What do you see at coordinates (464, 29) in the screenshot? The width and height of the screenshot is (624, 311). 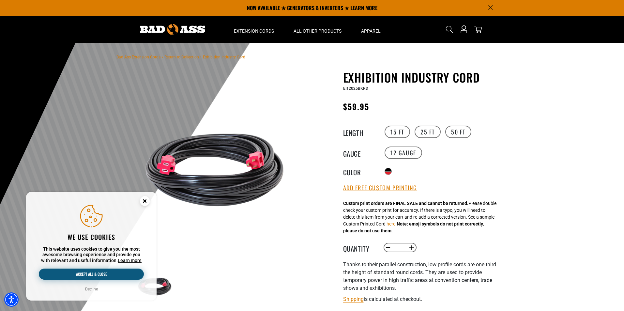 I see `a: Open this option` at bounding box center [464, 29].